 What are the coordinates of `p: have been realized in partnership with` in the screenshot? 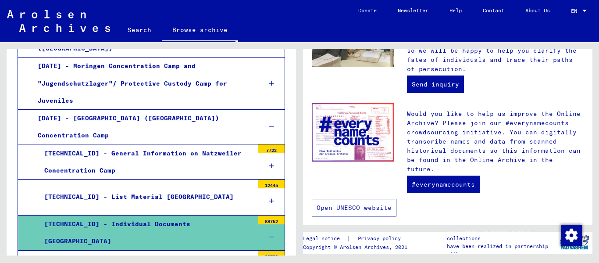 It's located at (502, 250).